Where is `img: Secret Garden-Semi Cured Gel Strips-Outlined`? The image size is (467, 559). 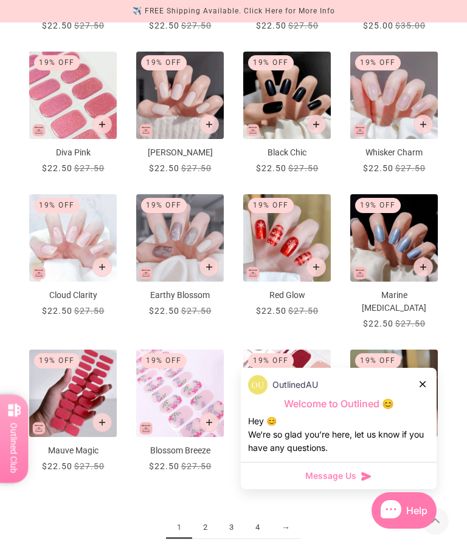 img: Secret Garden-Semi Cured Gel Strips-Outlined is located at coordinates (394, 394).